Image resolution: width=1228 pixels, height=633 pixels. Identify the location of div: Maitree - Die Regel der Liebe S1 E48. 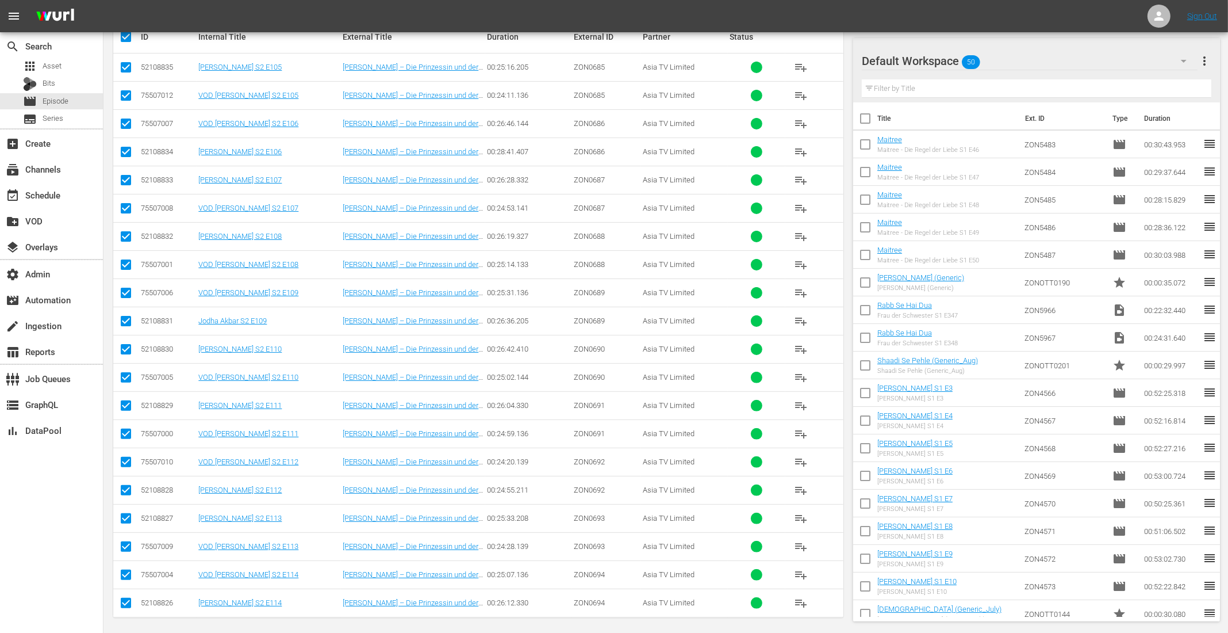
(928, 205).